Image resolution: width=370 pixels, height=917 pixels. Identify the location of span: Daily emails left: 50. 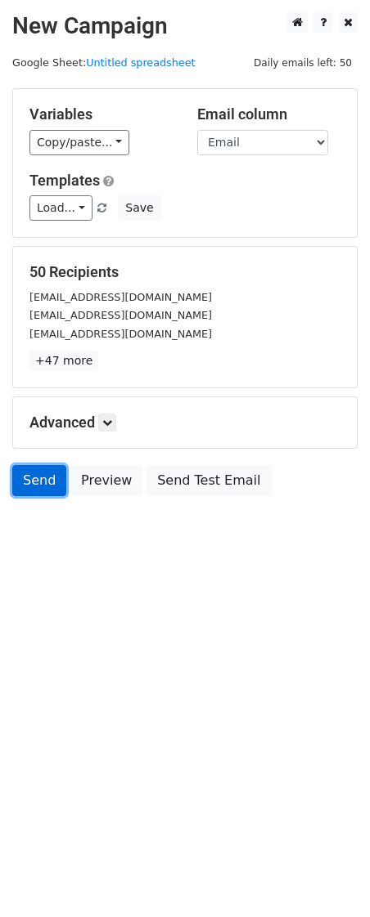
(303, 63).